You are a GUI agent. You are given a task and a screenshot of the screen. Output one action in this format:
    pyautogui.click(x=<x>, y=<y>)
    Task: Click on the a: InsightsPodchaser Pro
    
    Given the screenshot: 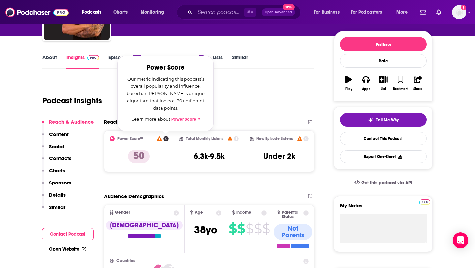 What is the action you would take?
    pyautogui.click(x=83, y=62)
    